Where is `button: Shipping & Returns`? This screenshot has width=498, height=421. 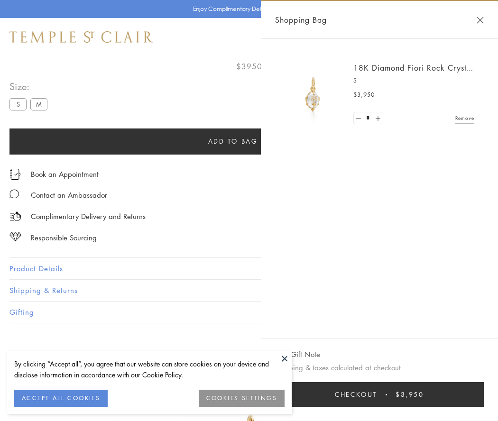
button: Shipping & Returns is located at coordinates (249, 290).